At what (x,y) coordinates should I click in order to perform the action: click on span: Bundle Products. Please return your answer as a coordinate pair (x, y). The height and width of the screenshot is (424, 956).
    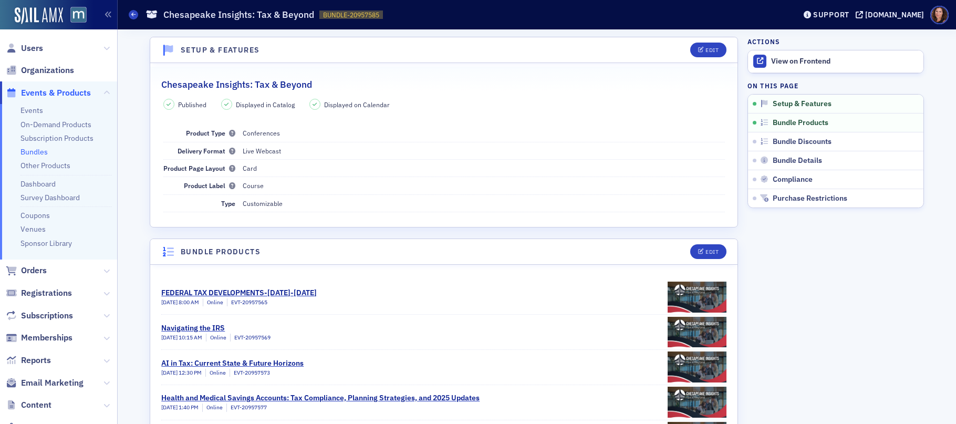
    Looking at the image, I should click on (801, 123).